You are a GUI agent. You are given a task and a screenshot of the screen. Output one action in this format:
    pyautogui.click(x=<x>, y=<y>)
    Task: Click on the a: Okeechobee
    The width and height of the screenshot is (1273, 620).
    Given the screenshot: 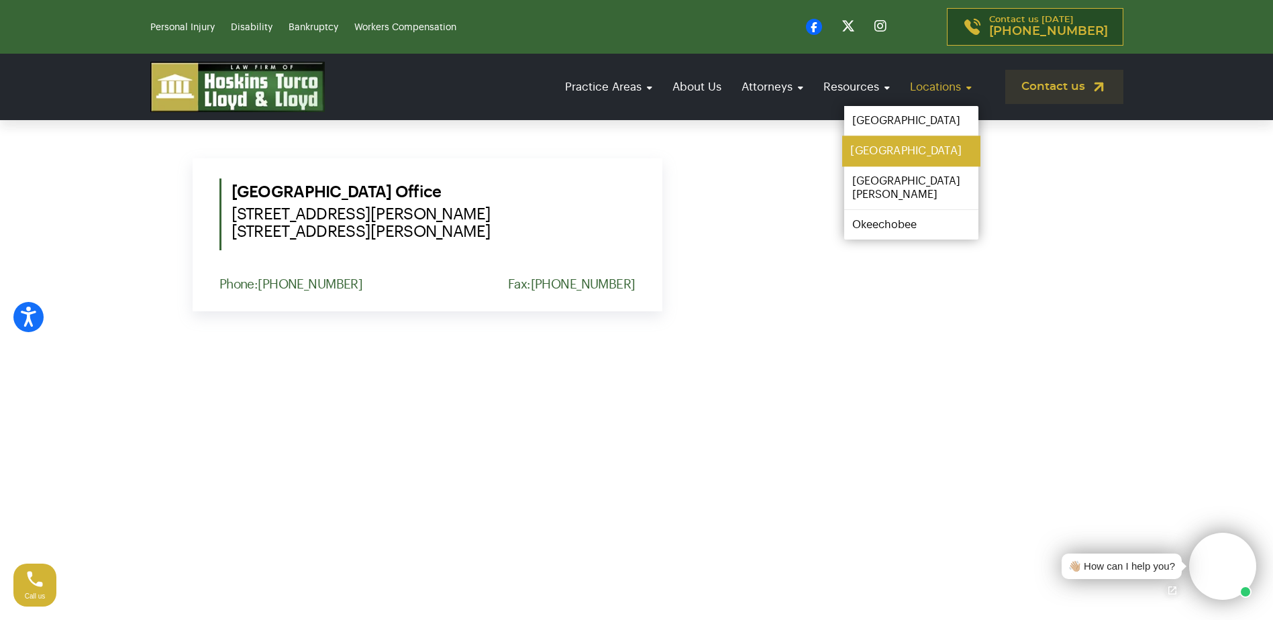 What is the action you would take?
    pyautogui.click(x=911, y=225)
    